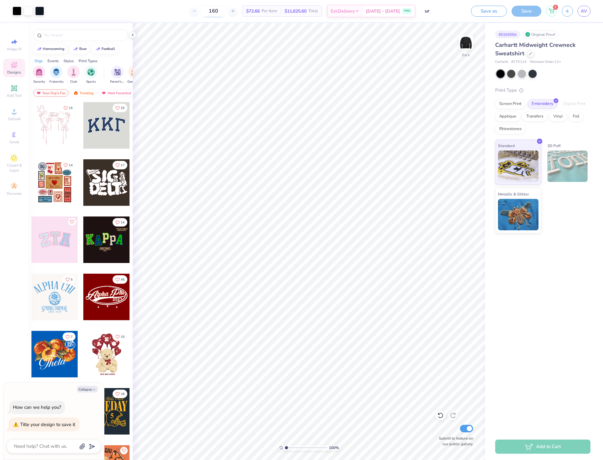  I want to click on input: Untitled Design, so click(443, 11).